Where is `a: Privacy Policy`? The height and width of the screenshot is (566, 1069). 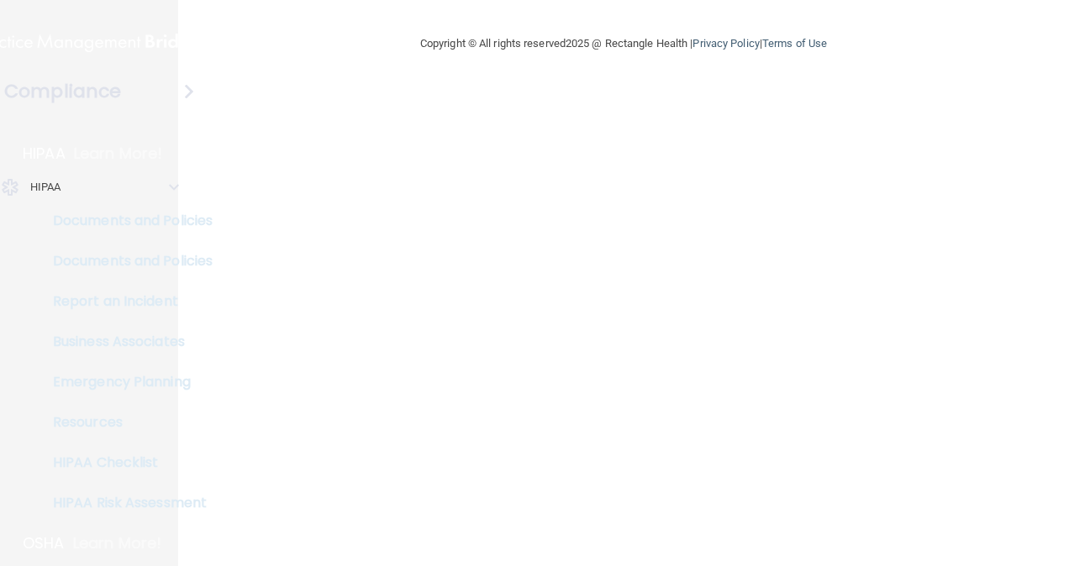 a: Privacy Policy is located at coordinates (725, 43).